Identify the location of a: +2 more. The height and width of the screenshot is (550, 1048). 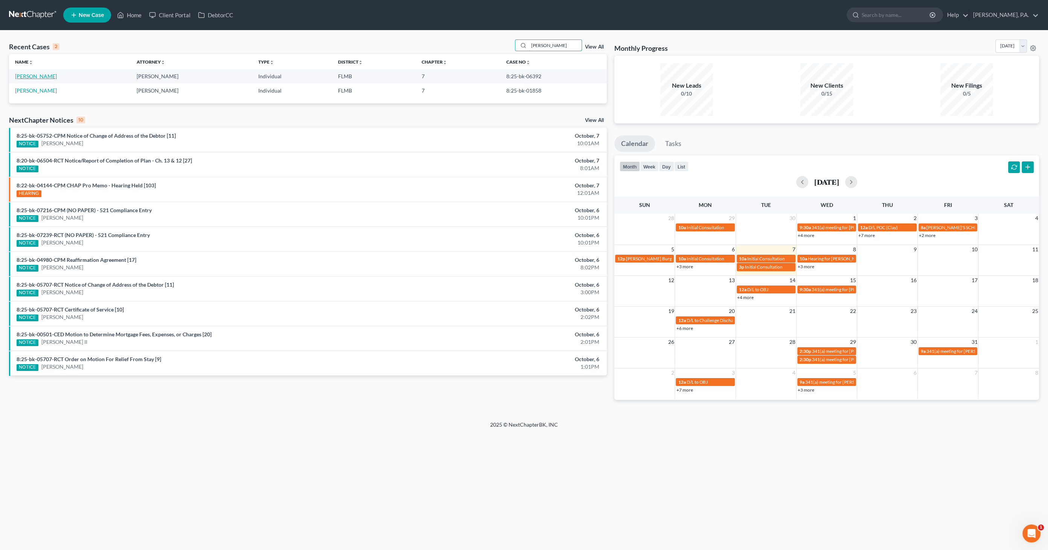
(927, 235).